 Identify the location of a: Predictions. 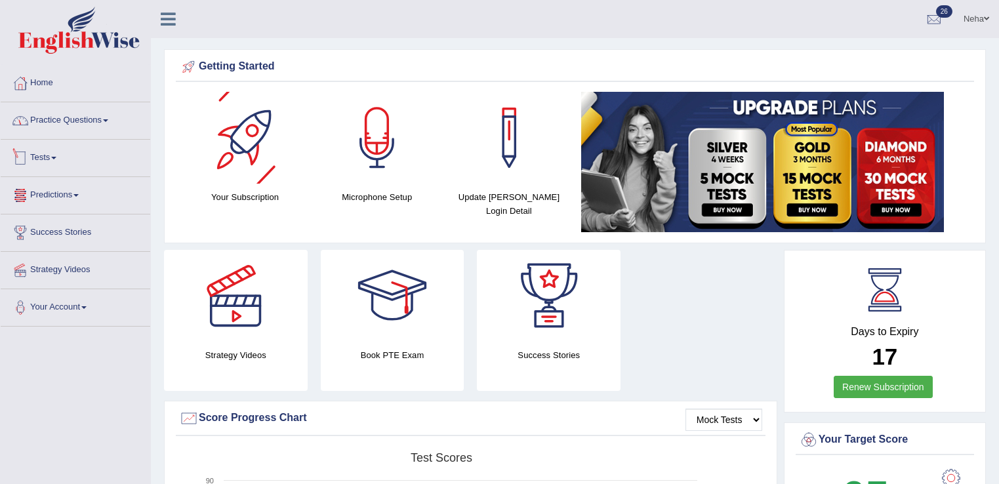
(75, 194).